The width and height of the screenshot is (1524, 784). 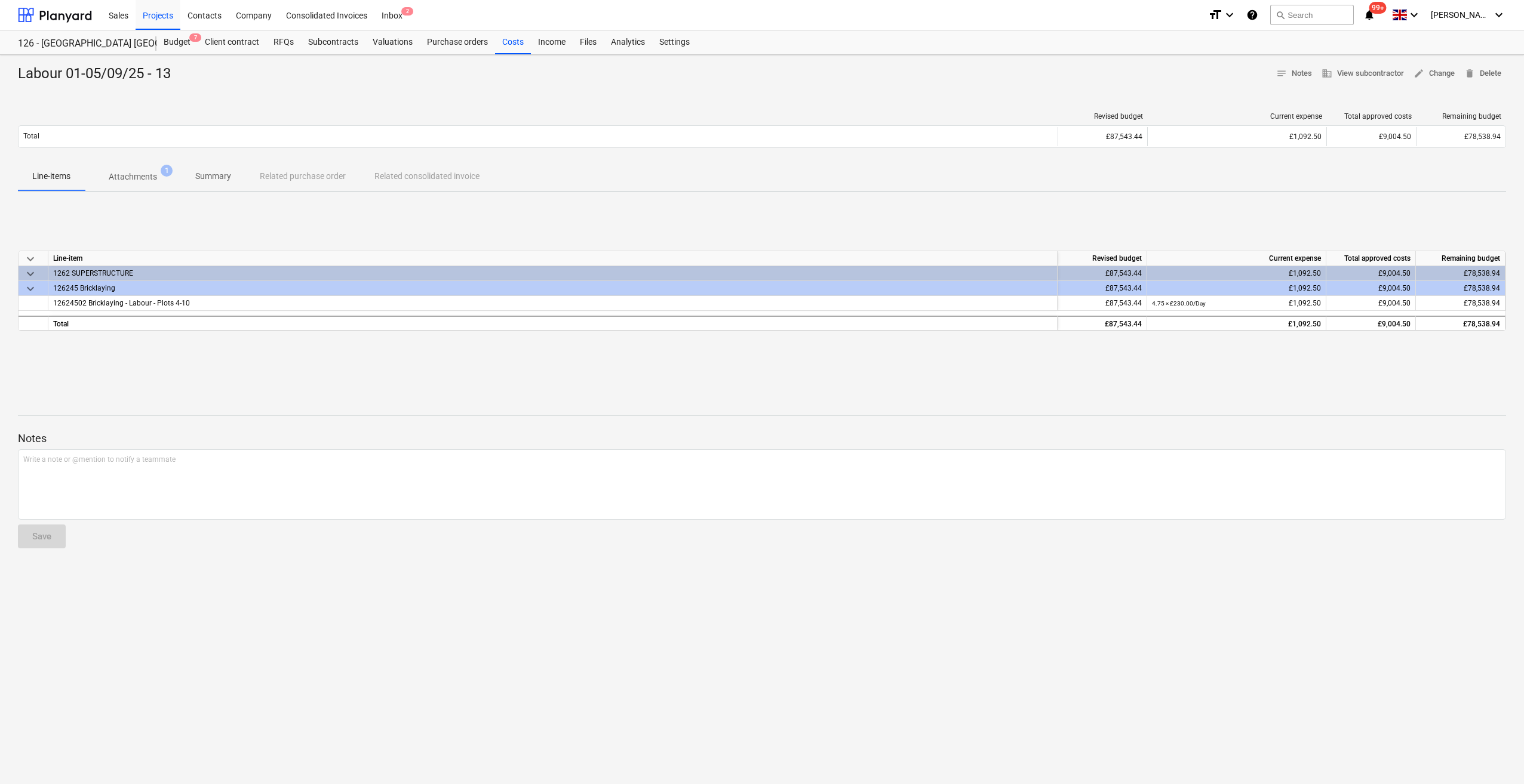 I want to click on small: 4.75 × £230.00 / Day, so click(x=1178, y=304).